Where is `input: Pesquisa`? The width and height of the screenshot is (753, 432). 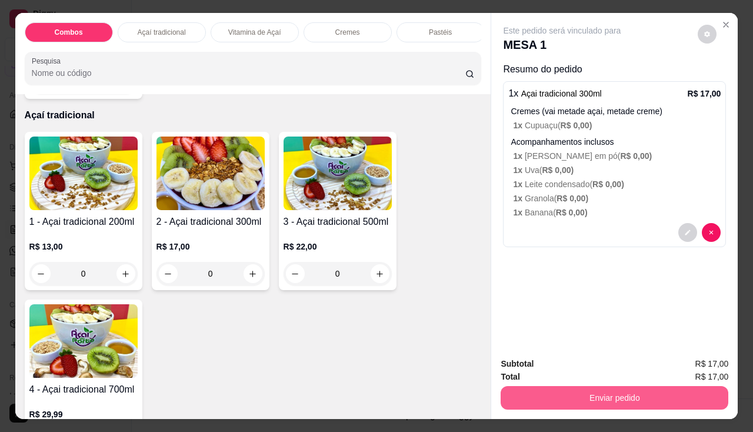
input: Pesquisa is located at coordinates (248, 73).